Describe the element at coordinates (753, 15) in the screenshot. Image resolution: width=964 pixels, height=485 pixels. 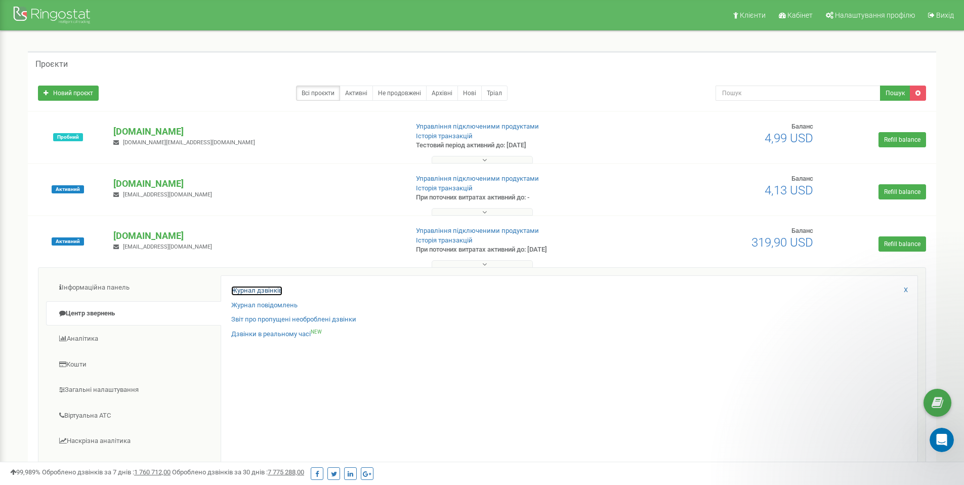
I see `span: Клієнти` at that location.